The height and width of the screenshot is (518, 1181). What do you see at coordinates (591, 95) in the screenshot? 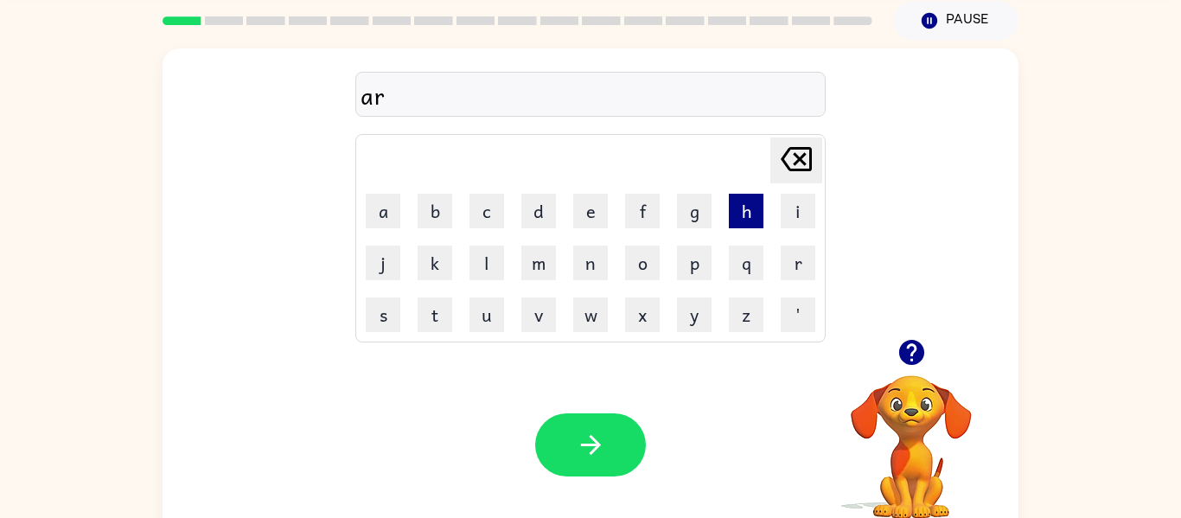
I see `div: ar` at bounding box center [591, 95].